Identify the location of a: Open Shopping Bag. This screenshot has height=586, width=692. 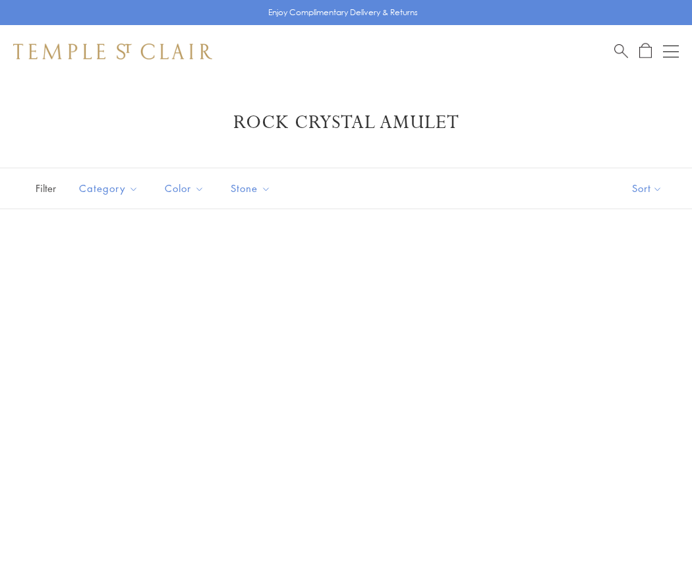
(646, 51).